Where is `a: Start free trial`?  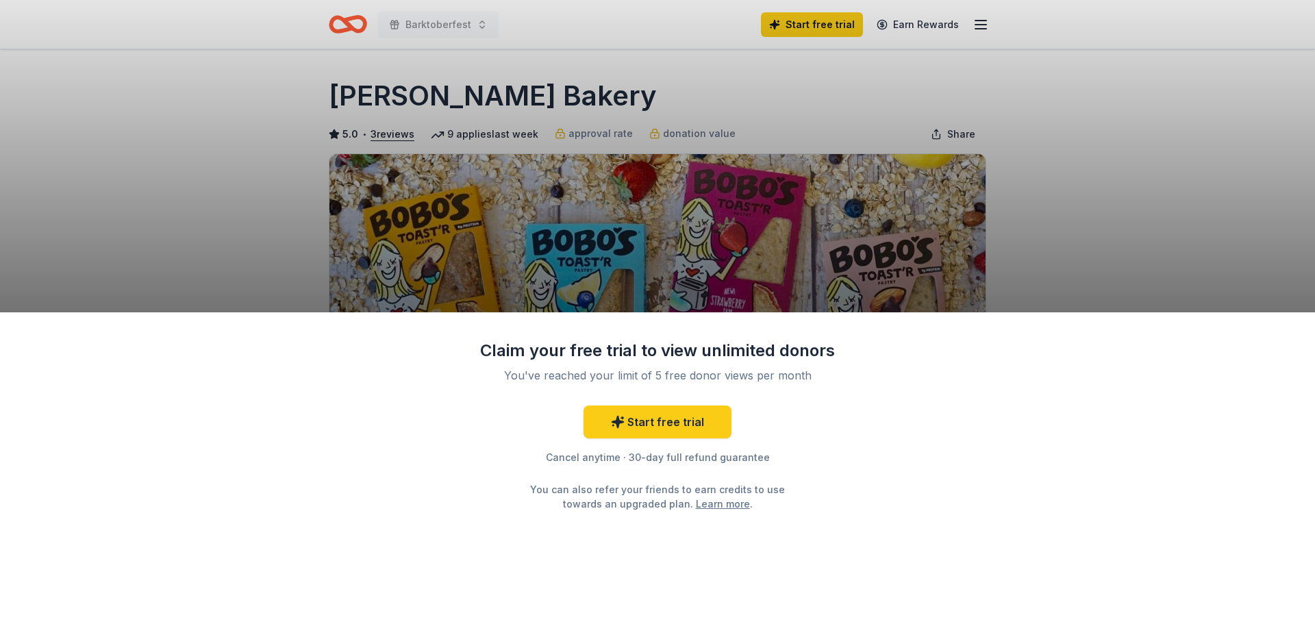
a: Start free trial is located at coordinates (657, 422).